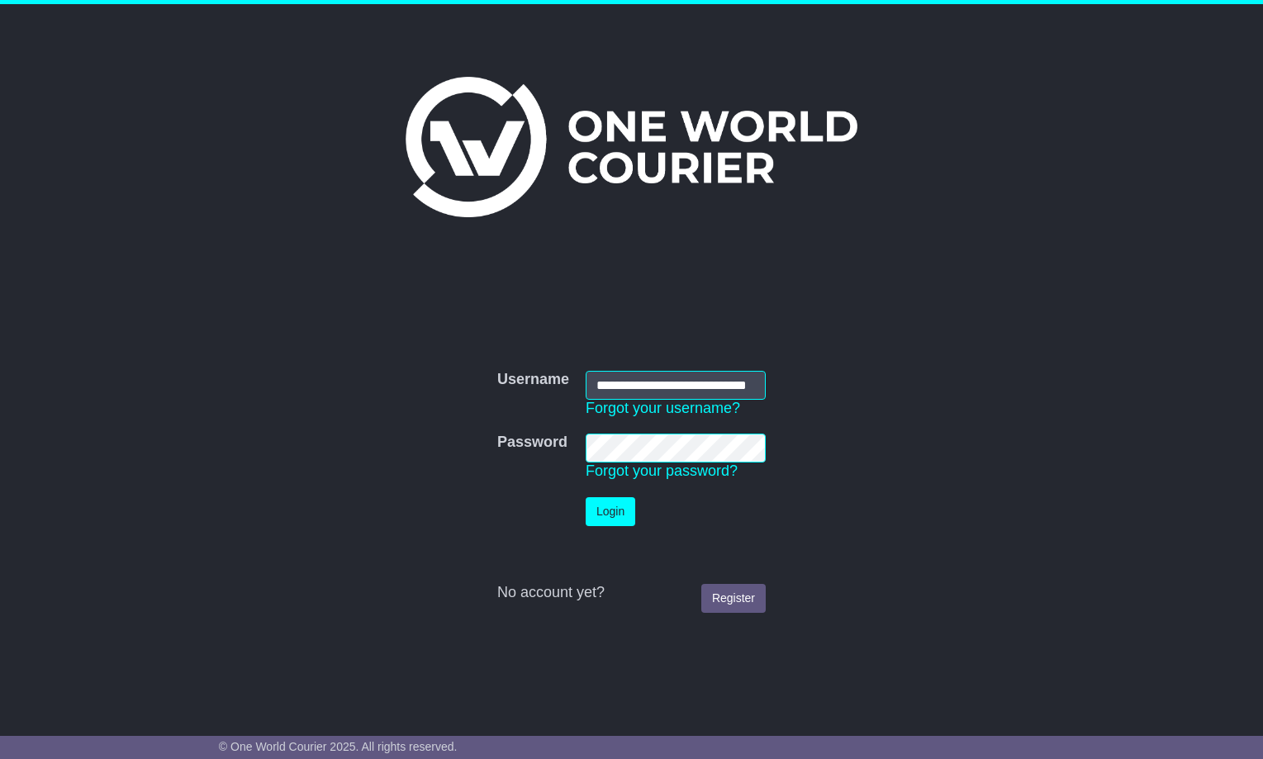 This screenshot has height=759, width=1263. What do you see at coordinates (631, 593) in the screenshot?
I see `div: No account yet?` at bounding box center [631, 593].